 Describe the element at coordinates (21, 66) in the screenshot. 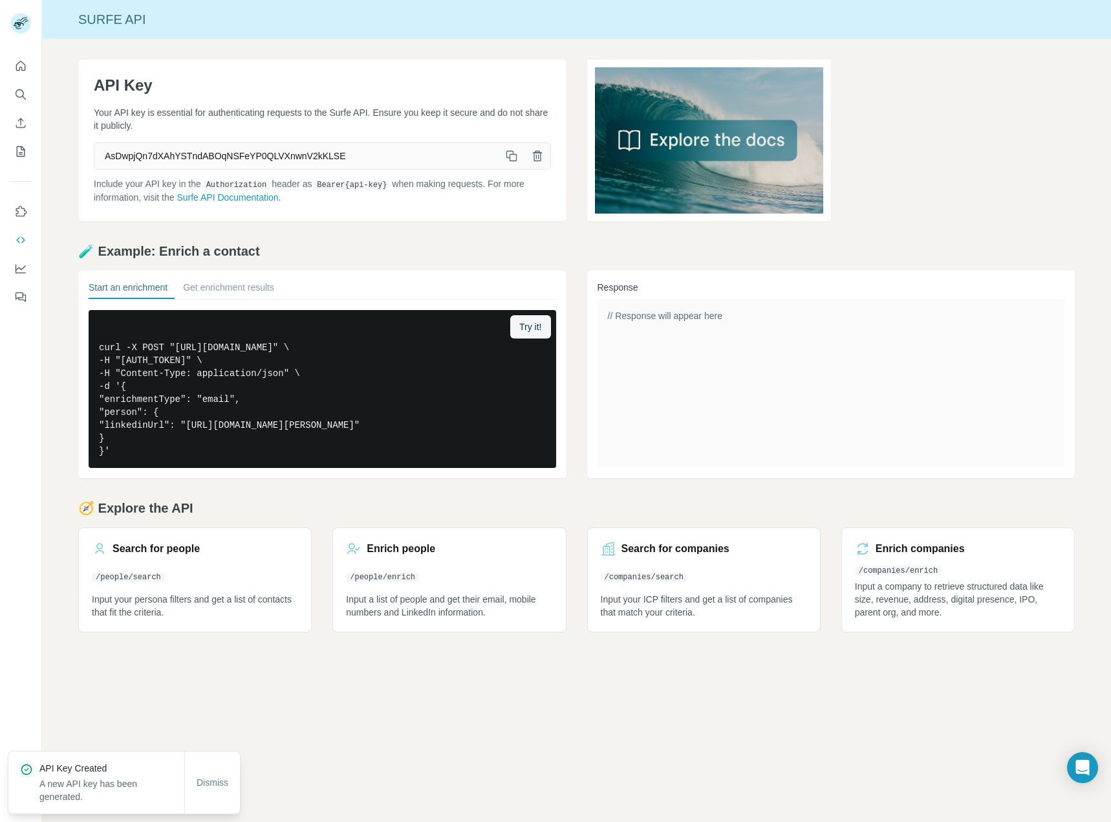

I see `button: Quick start` at that location.